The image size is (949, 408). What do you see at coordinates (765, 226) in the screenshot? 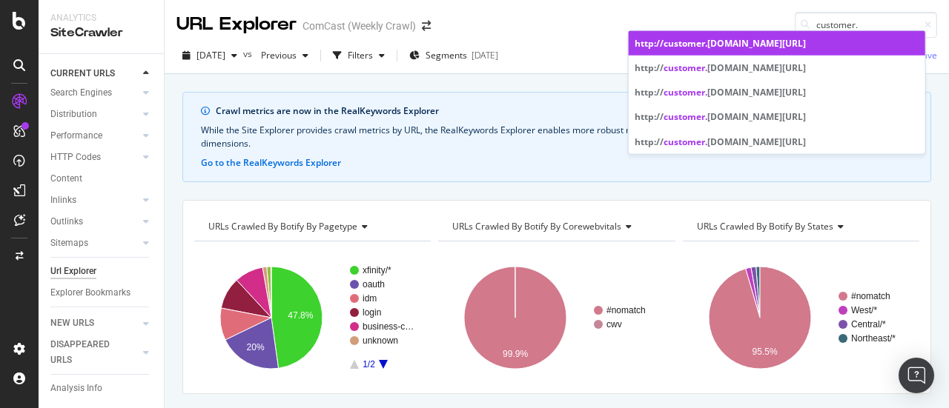
I see `span: URLs Crawled By Botify By states` at bounding box center [765, 226].